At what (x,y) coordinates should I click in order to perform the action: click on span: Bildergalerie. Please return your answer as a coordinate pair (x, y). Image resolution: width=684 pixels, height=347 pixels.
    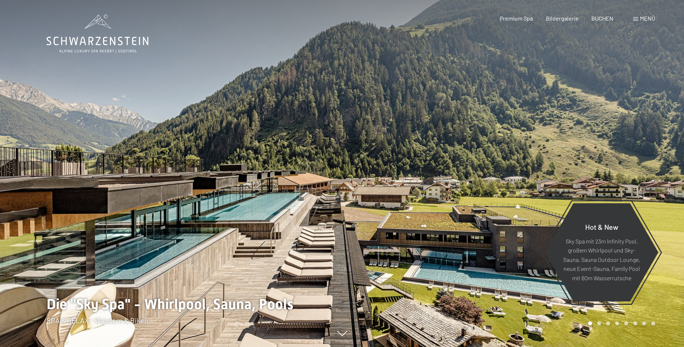
    Looking at the image, I should click on (562, 18).